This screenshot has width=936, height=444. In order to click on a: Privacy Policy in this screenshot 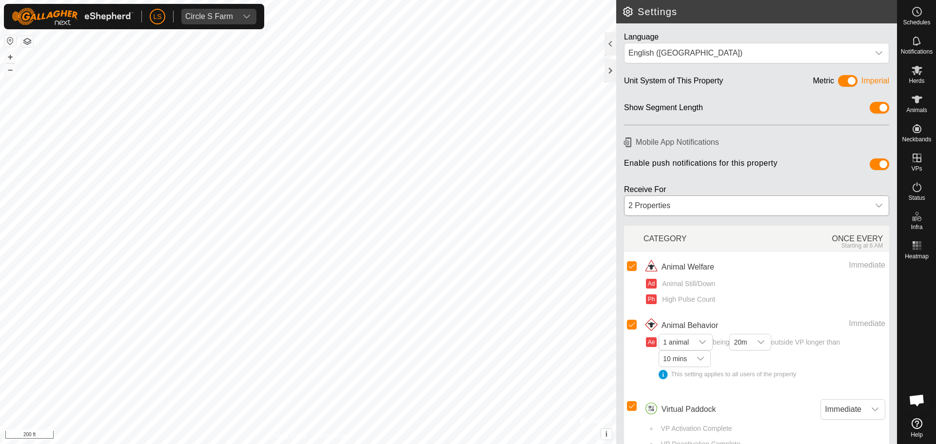, I will do `click(288, 436)`.